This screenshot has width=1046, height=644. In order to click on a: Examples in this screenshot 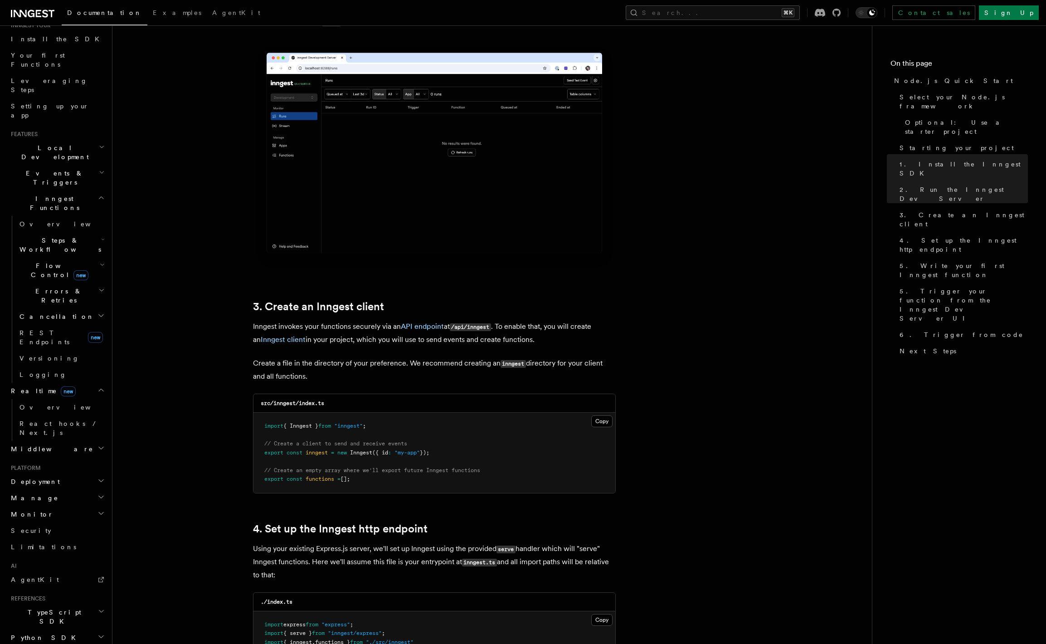, I will do `click(177, 14)`.